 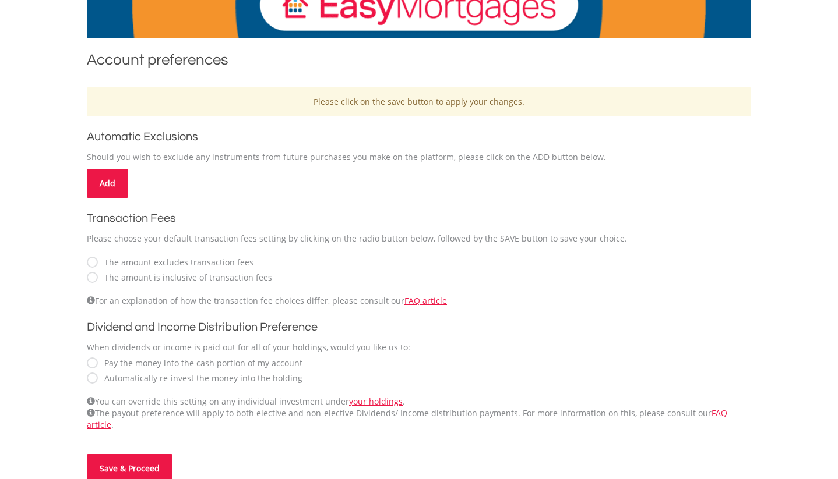 I want to click on div: Please click on the save button to apply your changes., so click(x=419, y=102).